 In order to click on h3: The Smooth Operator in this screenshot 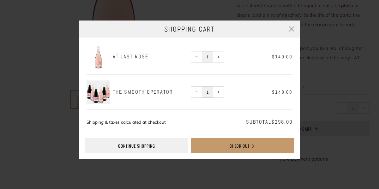, I will do `click(151, 92)`.